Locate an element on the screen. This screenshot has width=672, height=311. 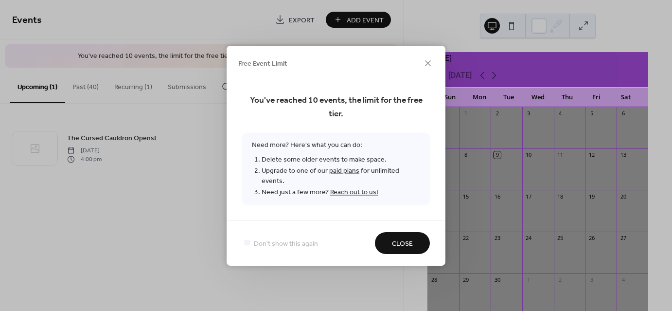
span: Free Event Limit is located at coordinates (263, 64).